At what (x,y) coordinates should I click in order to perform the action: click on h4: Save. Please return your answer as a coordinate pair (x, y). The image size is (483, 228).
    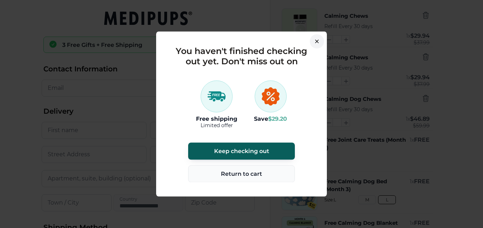
    Looking at the image, I should click on (270, 119).